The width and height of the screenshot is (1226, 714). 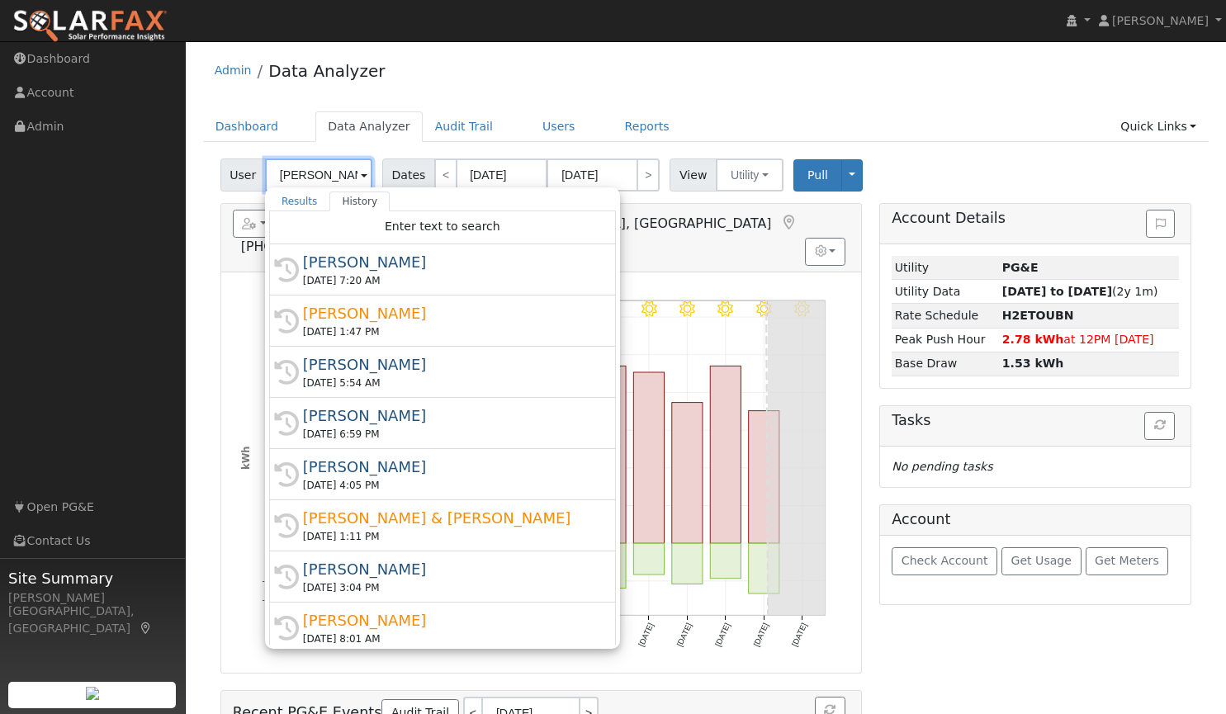 I want to click on button: Refresh, so click(x=1160, y=426).